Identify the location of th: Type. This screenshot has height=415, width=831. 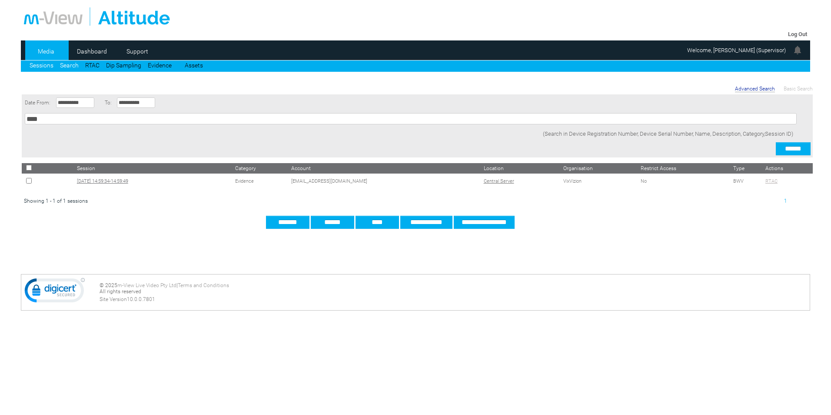
(749, 168).